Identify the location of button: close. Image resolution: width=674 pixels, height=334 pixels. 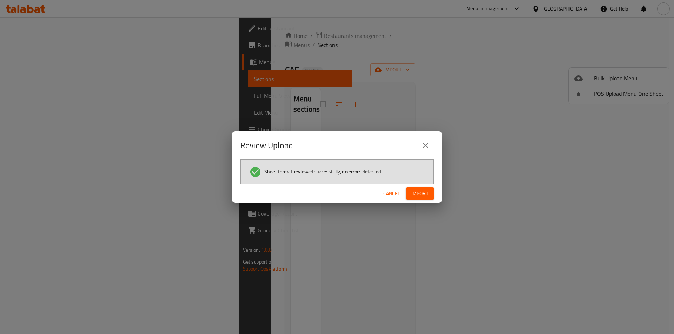
(425, 146).